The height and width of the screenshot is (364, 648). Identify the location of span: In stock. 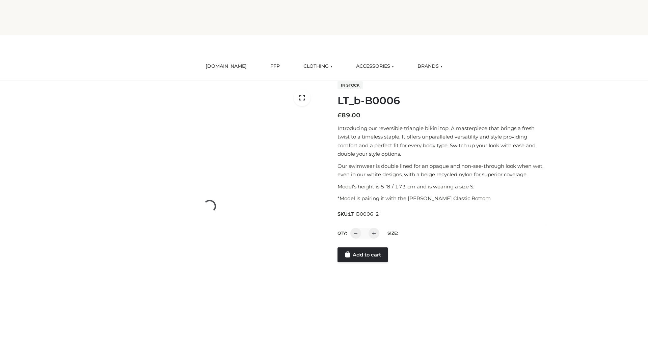
(350, 85).